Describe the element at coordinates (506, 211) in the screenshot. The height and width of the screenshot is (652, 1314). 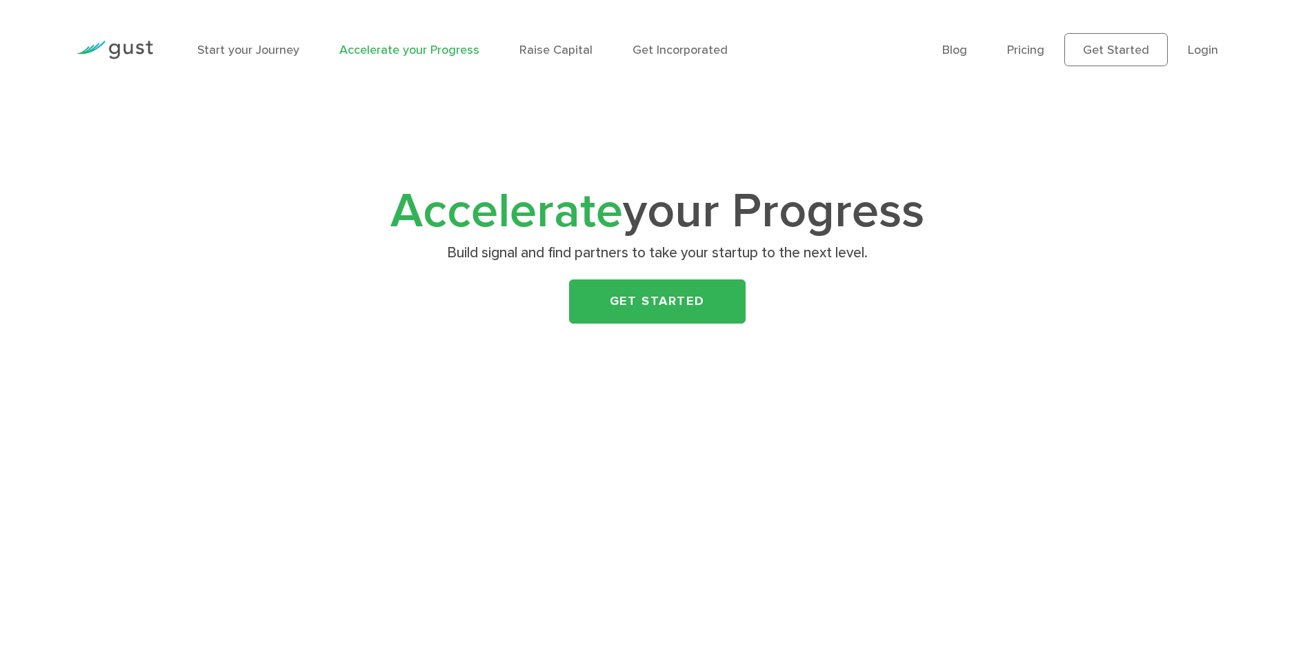
I see `span: Accelerate` at that location.